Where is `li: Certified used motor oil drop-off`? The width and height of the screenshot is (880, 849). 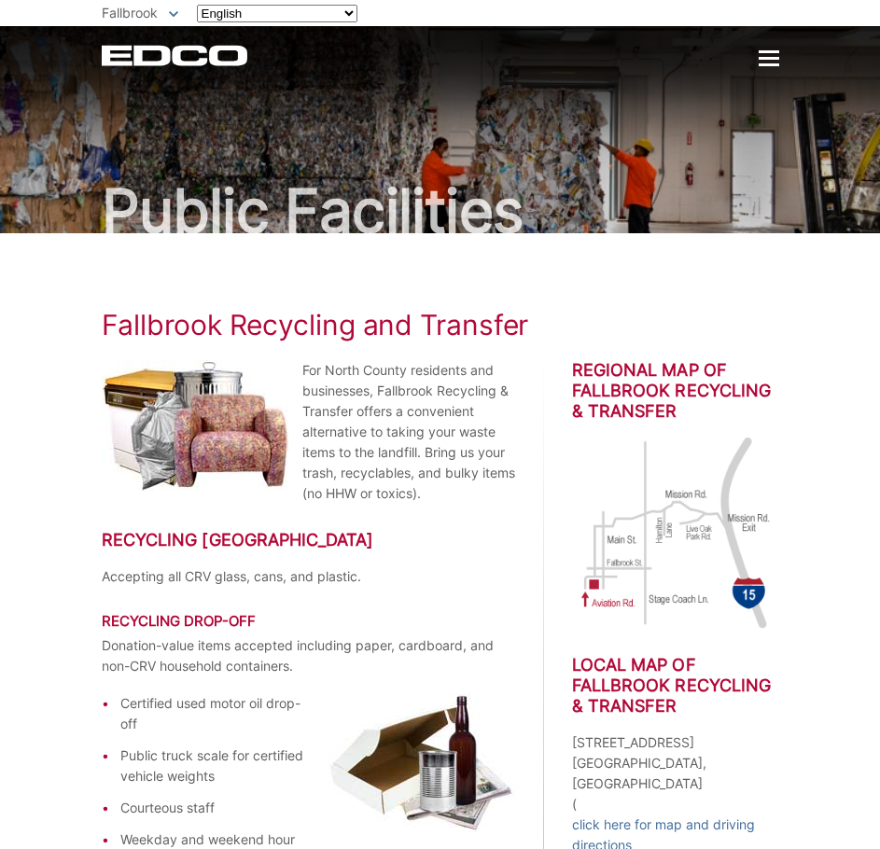 li: Certified used motor oil drop-off is located at coordinates (318, 714).